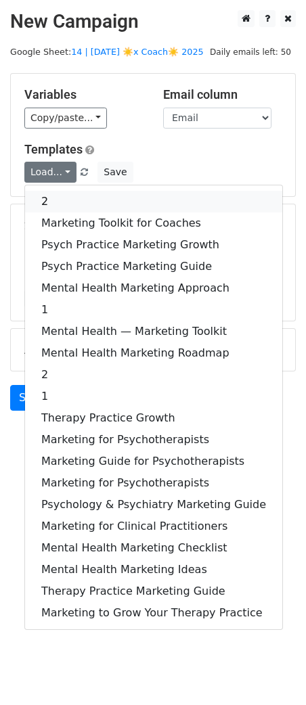  Describe the element at coordinates (154, 418) in the screenshot. I see `a: Therapy Practice Growth` at that location.